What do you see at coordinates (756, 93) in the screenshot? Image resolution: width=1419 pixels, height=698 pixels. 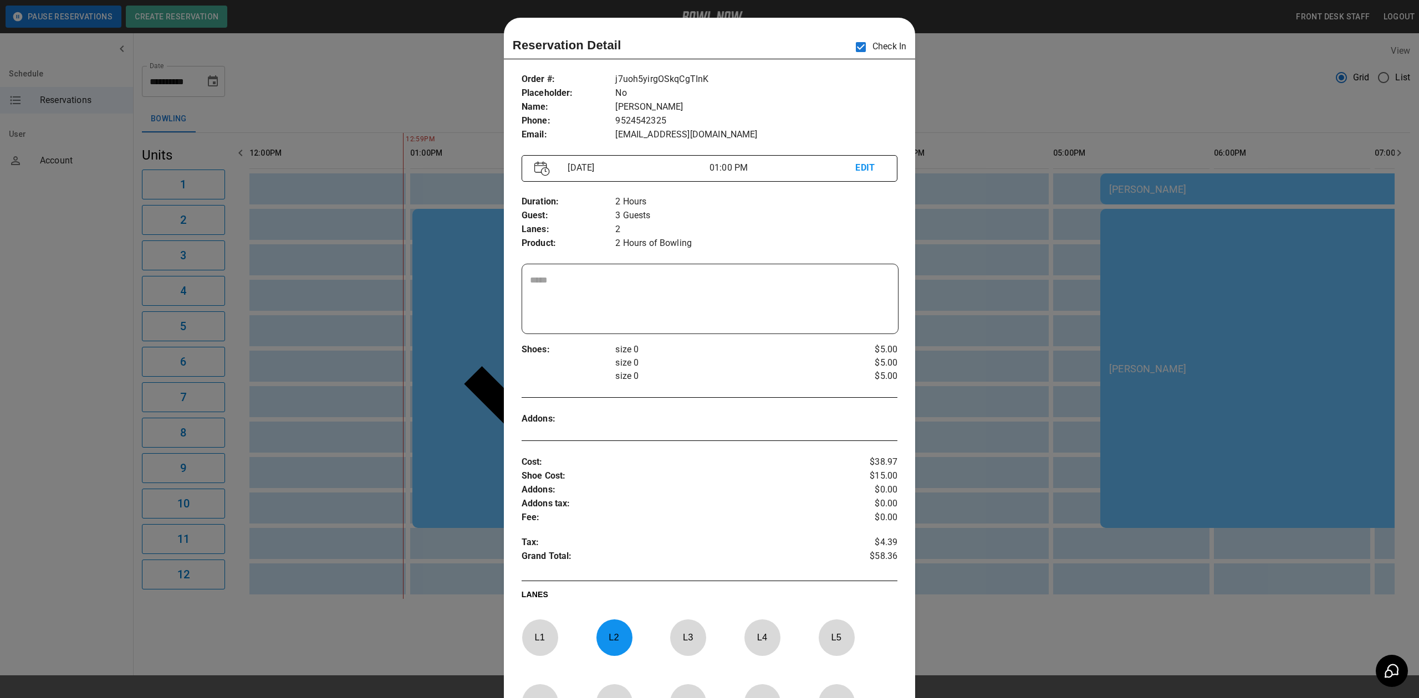 I see `p: No` at bounding box center [756, 93].